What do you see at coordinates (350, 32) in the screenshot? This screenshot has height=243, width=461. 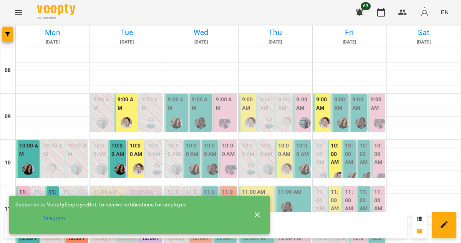 I see `h6: Fri` at bounding box center [350, 32].